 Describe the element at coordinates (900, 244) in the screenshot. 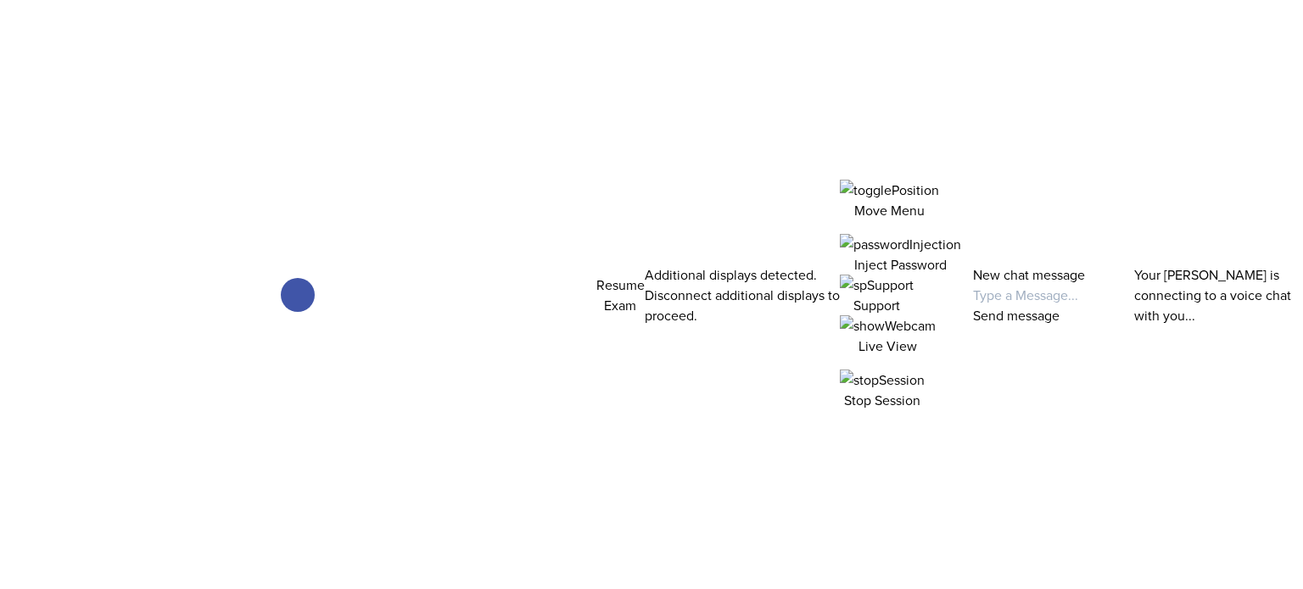

I see `img: passwordInjection` at that location.